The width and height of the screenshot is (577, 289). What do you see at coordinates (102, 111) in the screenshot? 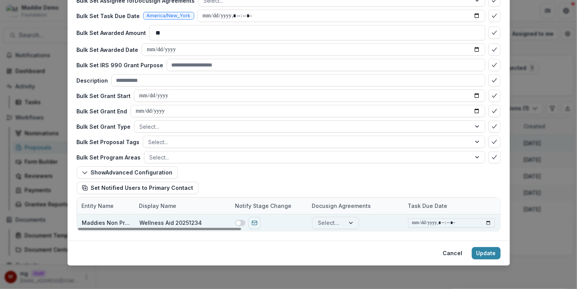
I see `p: Bulk Set Grant End` at bounding box center [102, 111].